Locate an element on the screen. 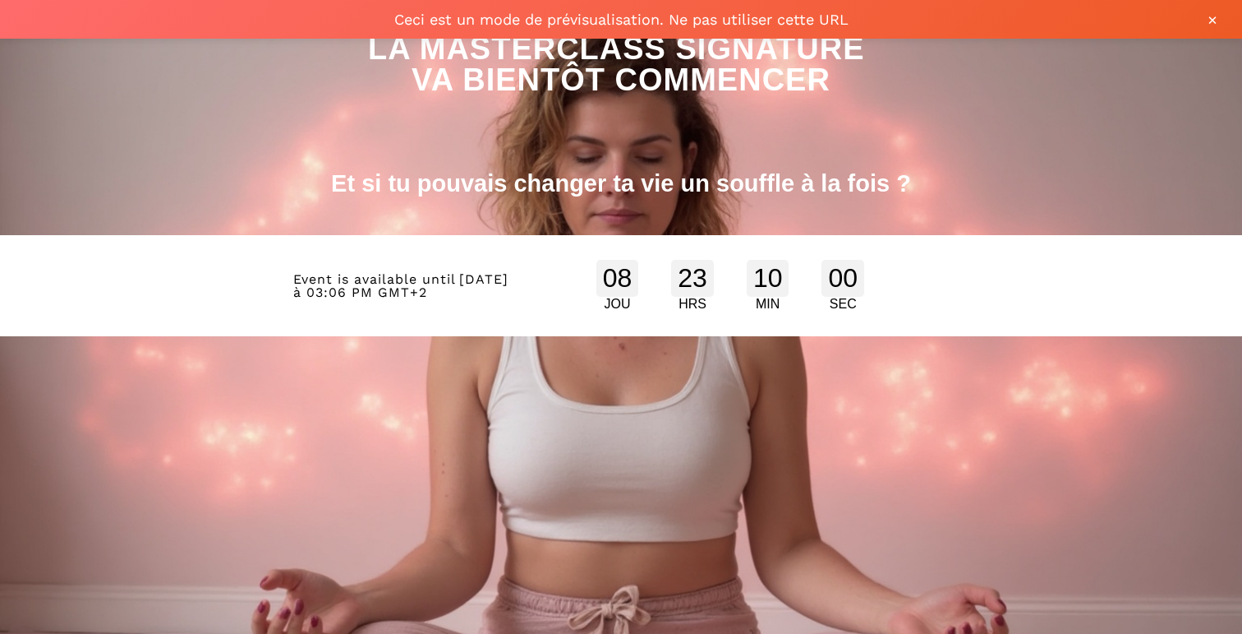 This screenshot has width=1242, height=634. div: 23 is located at coordinates (693, 278).